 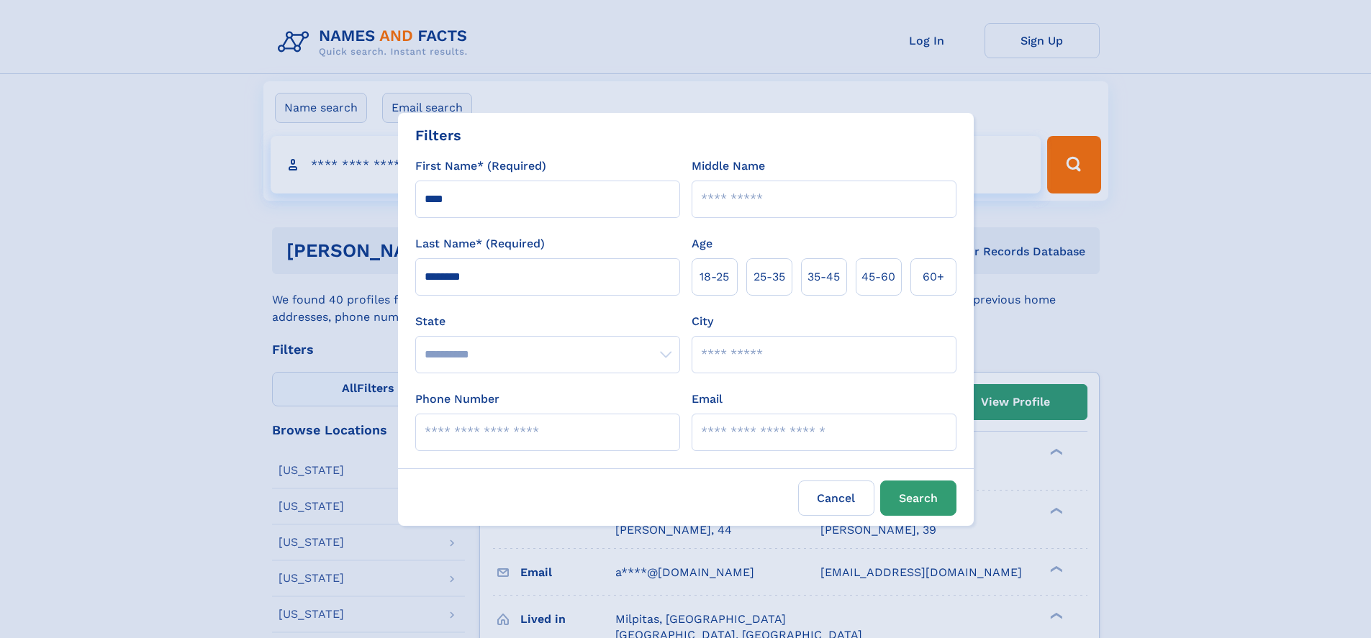 I want to click on label: State, so click(x=548, y=322).